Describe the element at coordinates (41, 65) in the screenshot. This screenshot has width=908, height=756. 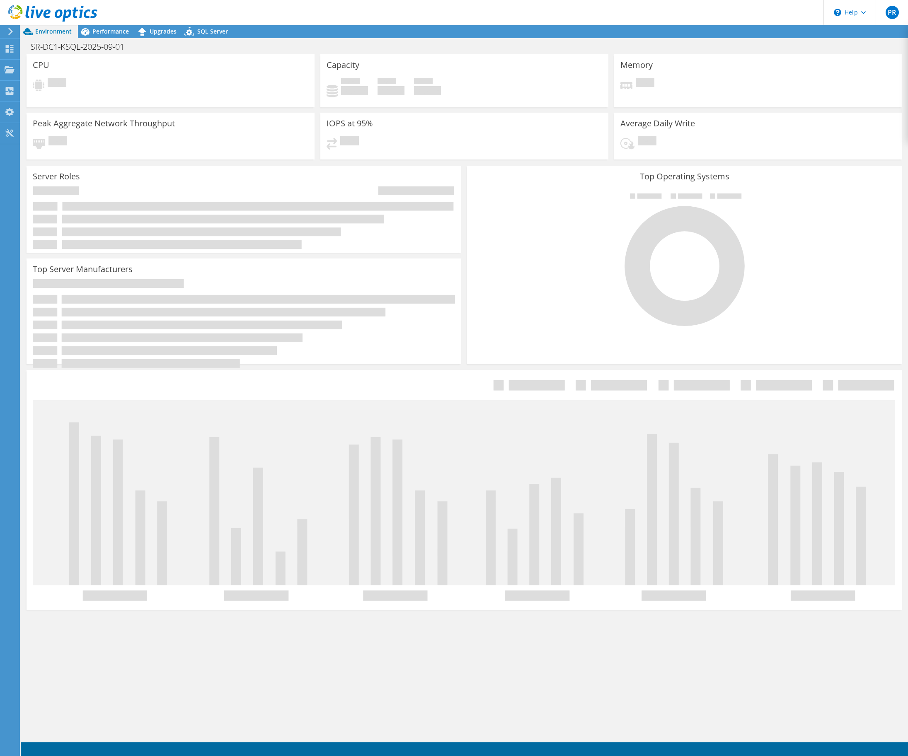
I see `h3: CPU` at that location.